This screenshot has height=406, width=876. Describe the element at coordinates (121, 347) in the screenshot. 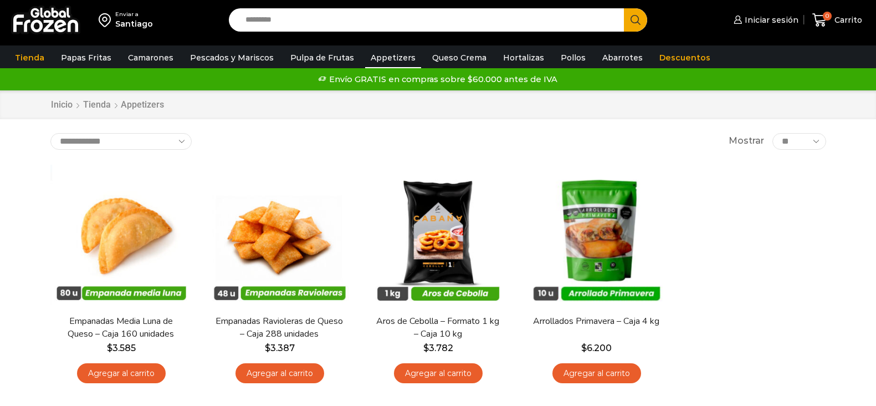

I see `bdi: 3.585` at that location.